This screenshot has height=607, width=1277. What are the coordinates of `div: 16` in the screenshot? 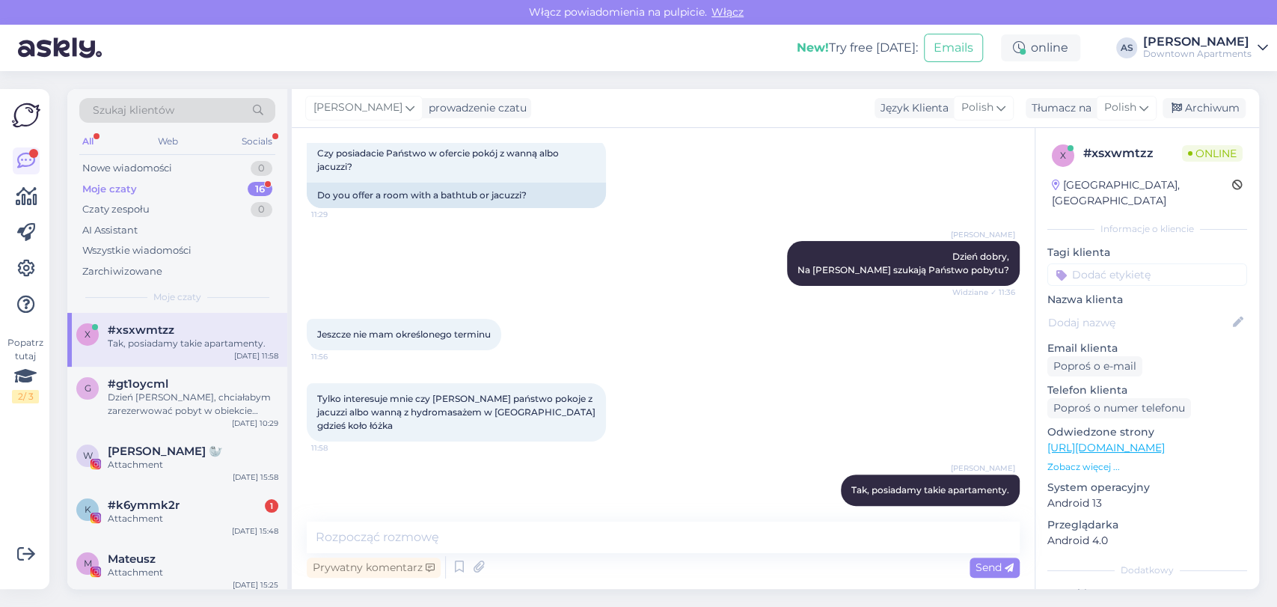 It's located at (260, 189).